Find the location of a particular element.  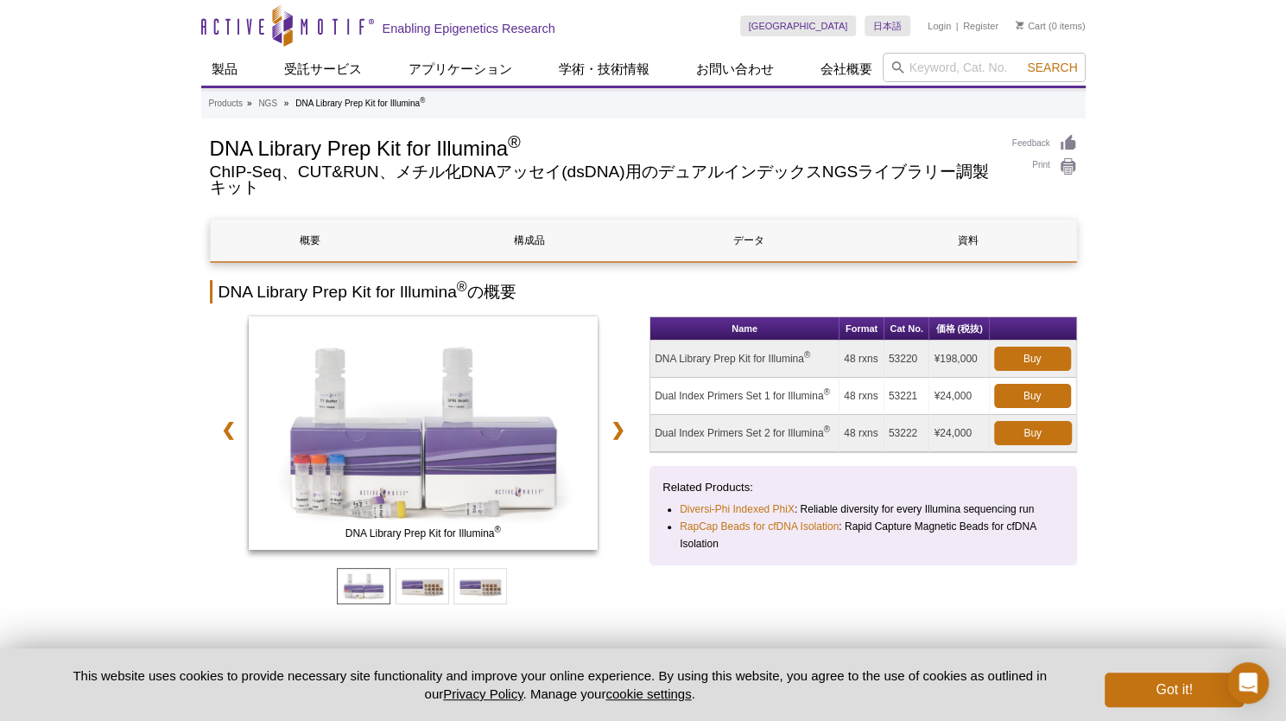

h2: Enabling Epigenetics Research is located at coordinates (469, 29).